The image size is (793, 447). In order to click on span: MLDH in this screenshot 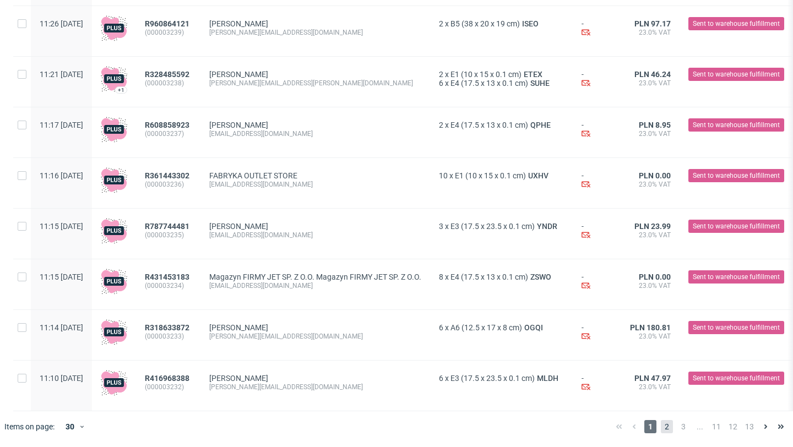, I will do `click(547, 378)`.